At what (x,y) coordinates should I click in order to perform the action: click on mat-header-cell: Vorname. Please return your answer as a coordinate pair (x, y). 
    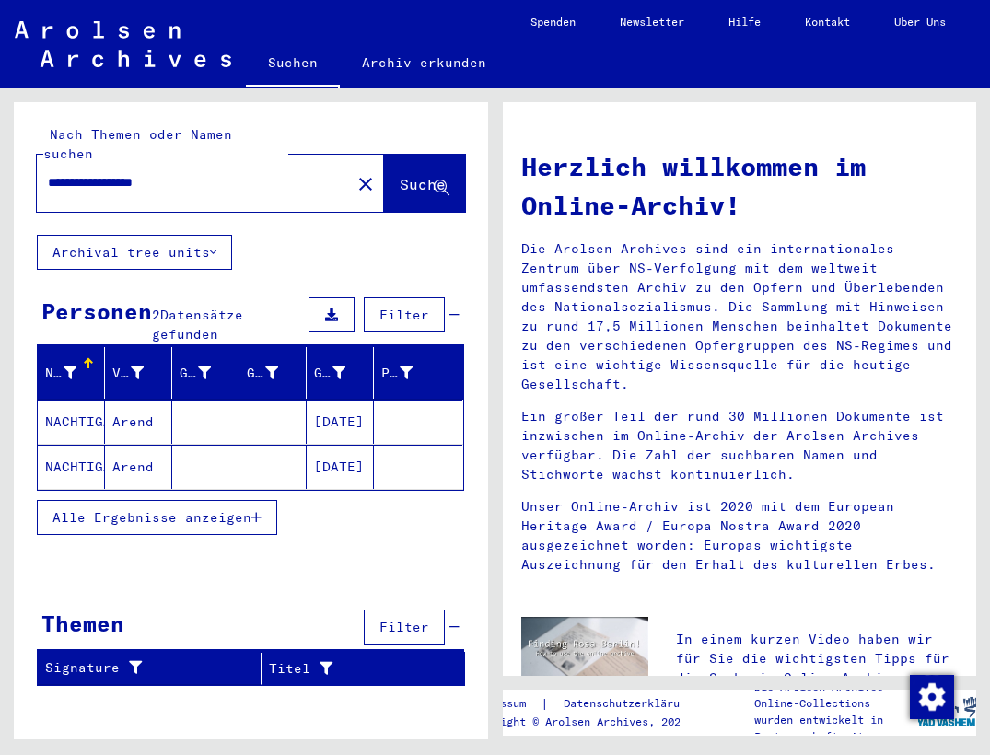
    Looking at the image, I should click on (138, 373).